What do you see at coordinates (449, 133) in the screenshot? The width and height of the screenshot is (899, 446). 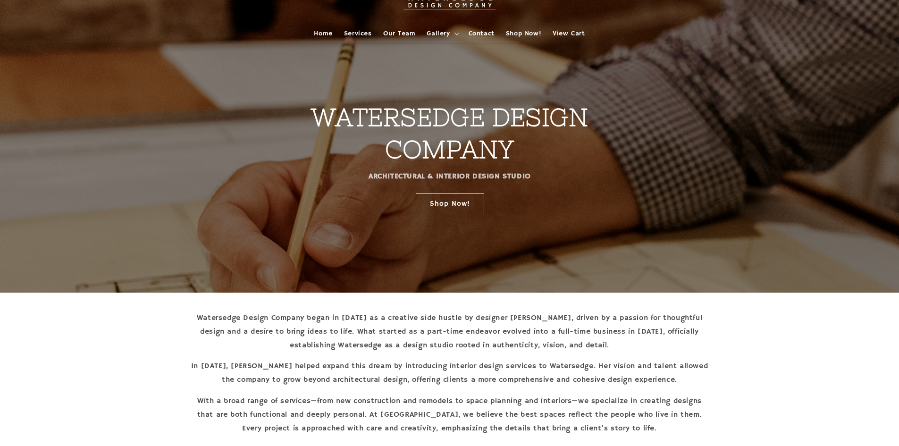 I see `strong: WATERSEDGE DESIGN COMPANY` at bounding box center [449, 133].